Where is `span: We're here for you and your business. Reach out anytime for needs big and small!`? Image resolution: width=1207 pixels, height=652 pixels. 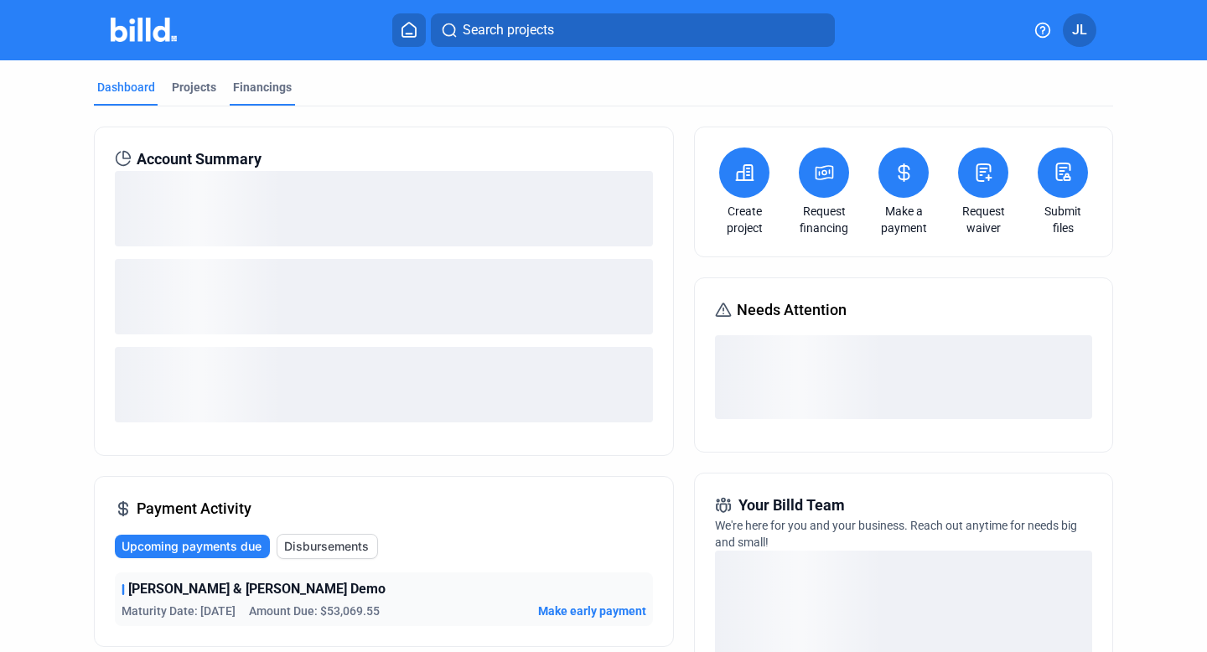 span: We're here for you and your business. Reach out anytime for needs big and small! is located at coordinates (896, 534).